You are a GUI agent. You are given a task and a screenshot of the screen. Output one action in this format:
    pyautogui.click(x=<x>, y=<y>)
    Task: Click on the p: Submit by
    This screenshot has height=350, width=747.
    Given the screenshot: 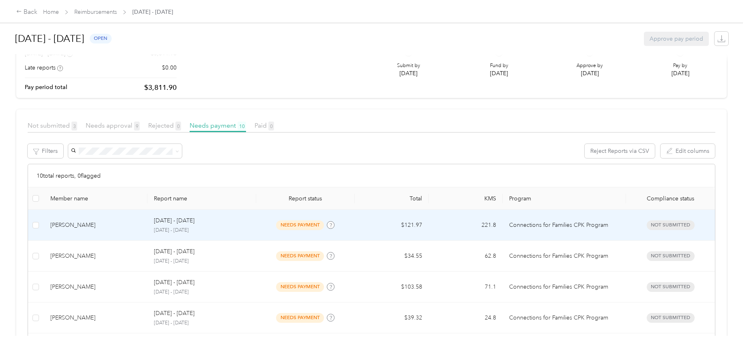 What is the action you would take?
    pyautogui.click(x=409, y=66)
    